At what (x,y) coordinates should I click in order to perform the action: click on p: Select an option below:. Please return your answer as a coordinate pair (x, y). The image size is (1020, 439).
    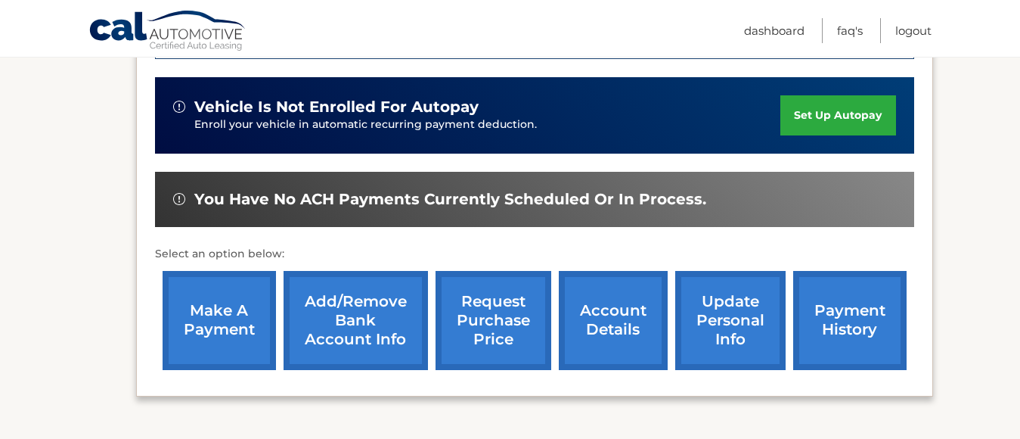
    Looking at the image, I should click on (535, 254).